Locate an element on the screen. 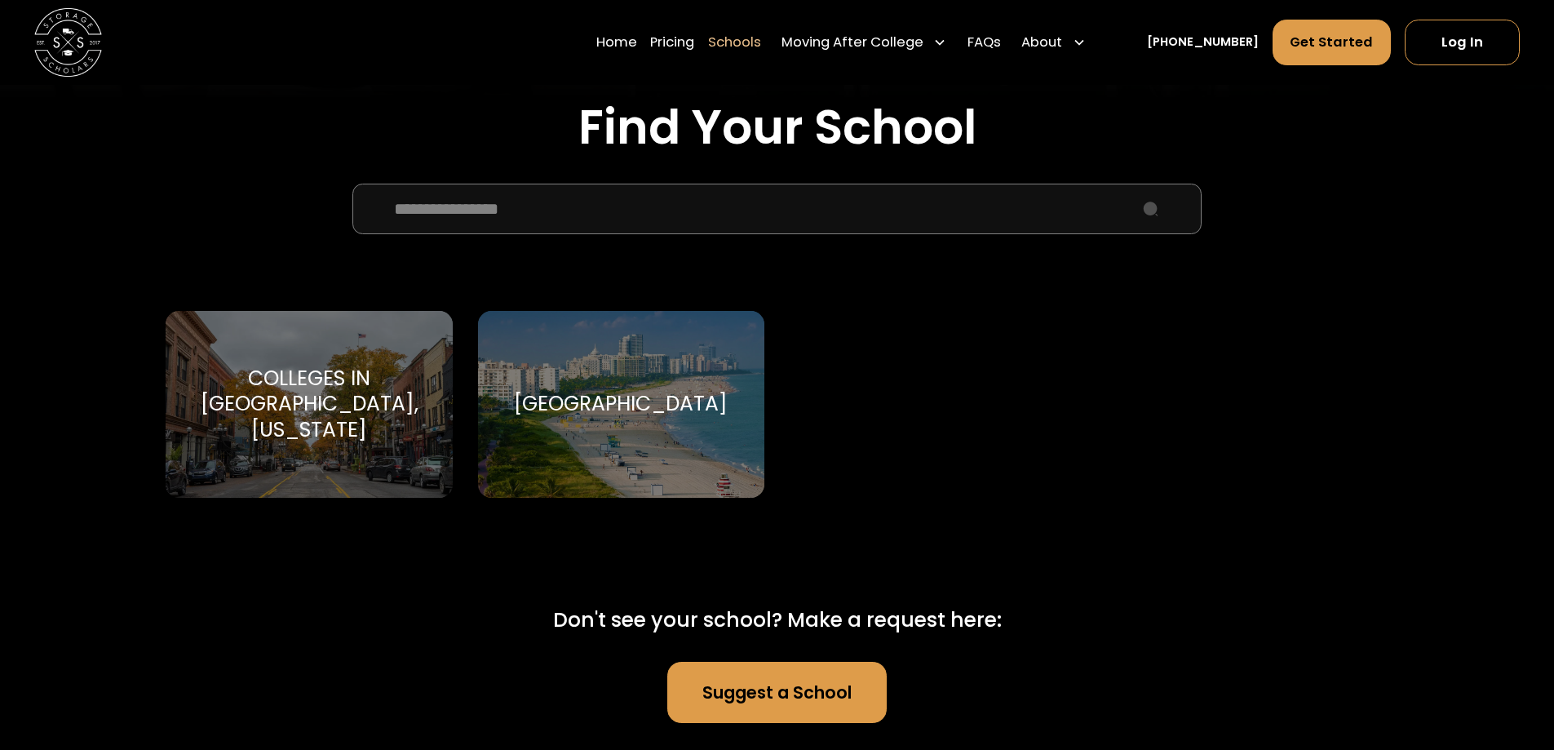  h2: Find Your School is located at coordinates (777, 127).